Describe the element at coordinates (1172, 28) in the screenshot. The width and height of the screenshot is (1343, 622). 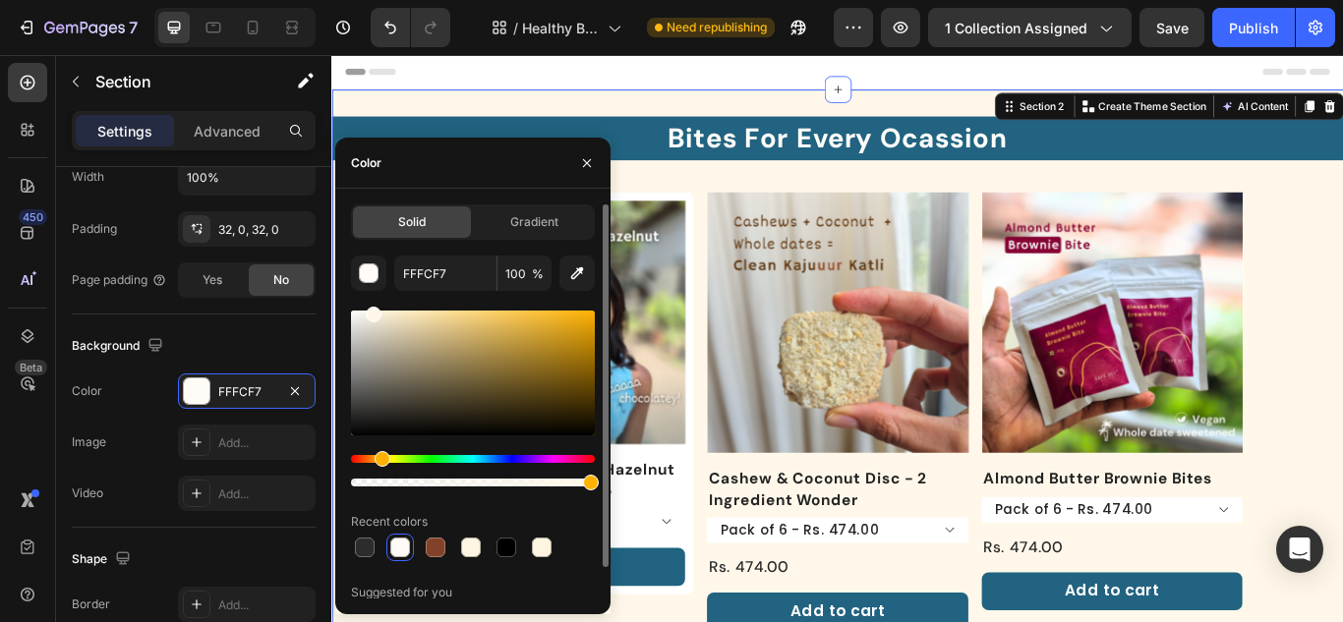
I see `span: Save` at that location.